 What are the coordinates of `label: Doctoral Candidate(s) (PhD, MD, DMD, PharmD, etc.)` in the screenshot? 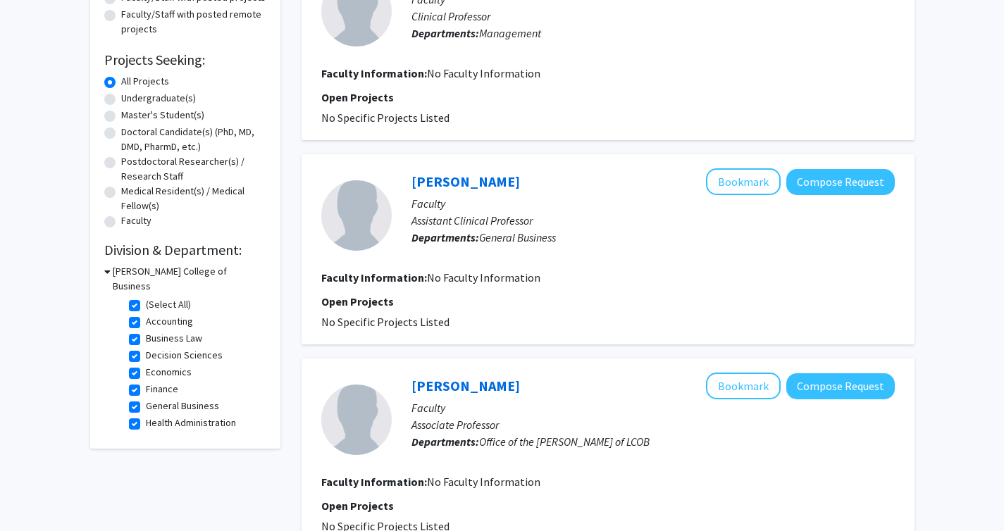 It's located at (194, 139).